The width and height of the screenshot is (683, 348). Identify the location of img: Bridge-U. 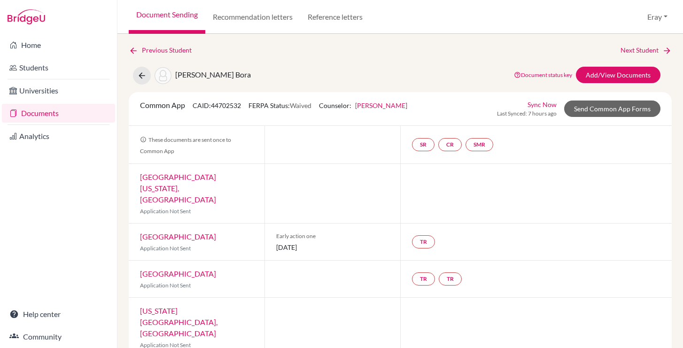
(26, 17).